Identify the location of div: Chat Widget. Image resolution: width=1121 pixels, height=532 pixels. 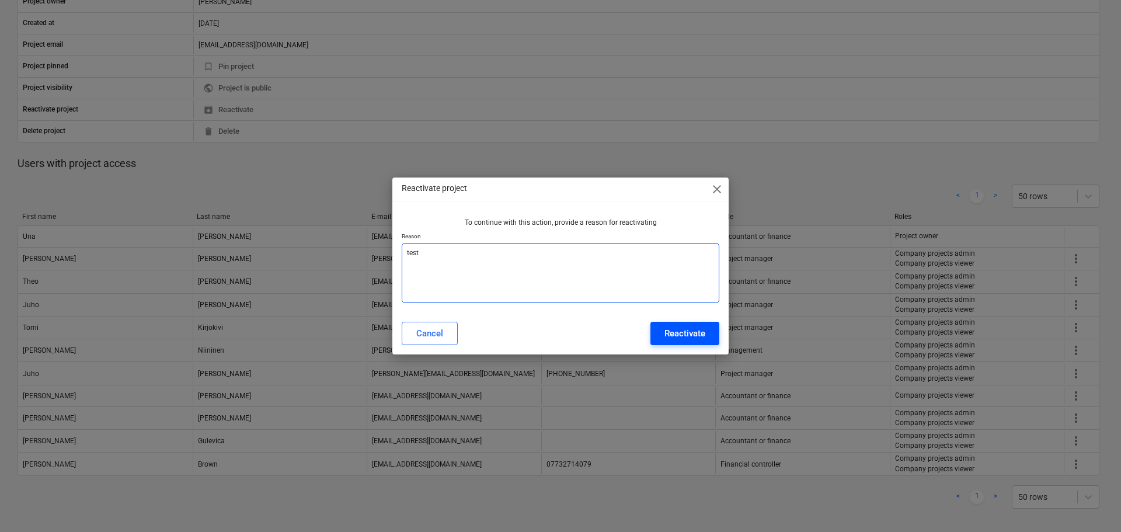
(1092, 504).